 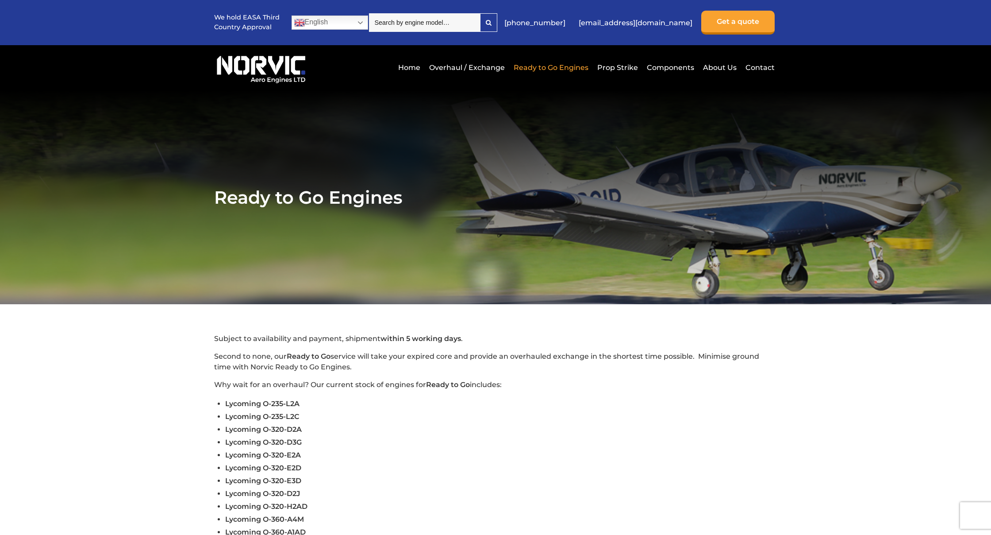 I want to click on a: Components, so click(x=670, y=67).